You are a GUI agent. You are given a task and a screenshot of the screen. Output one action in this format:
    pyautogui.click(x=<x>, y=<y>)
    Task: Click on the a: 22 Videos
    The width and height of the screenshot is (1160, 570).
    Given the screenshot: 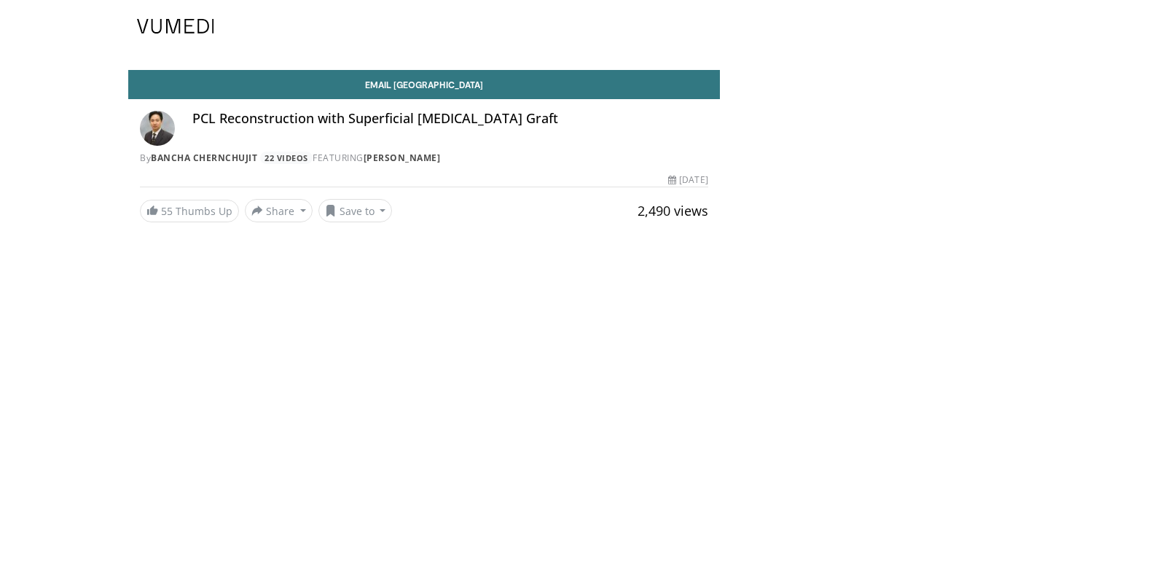 What is the action you would take?
    pyautogui.click(x=286, y=157)
    